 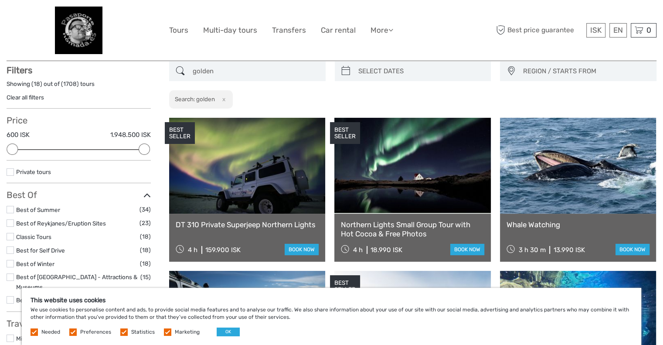 I want to click on div: We use cookies to personalise content and ads, to provide social media features and to analyse ou..., so click(x=331, y=316).